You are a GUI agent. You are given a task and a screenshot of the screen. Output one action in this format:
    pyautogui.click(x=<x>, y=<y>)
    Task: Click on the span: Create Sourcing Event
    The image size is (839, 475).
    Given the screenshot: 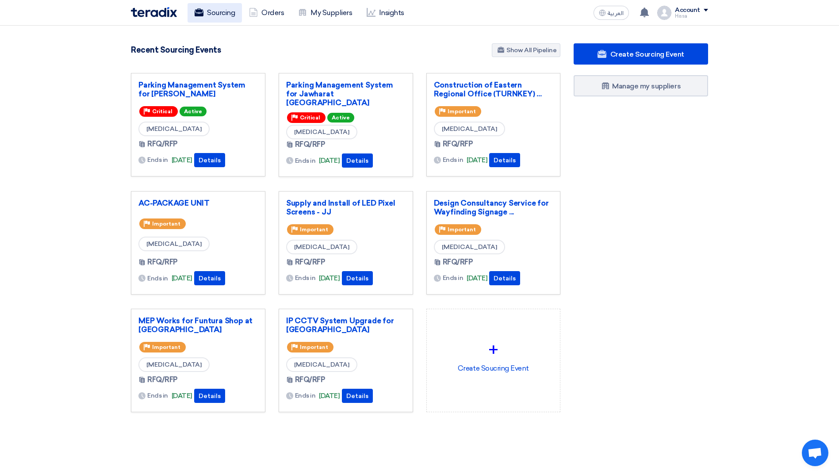 What is the action you would take?
    pyautogui.click(x=647, y=54)
    